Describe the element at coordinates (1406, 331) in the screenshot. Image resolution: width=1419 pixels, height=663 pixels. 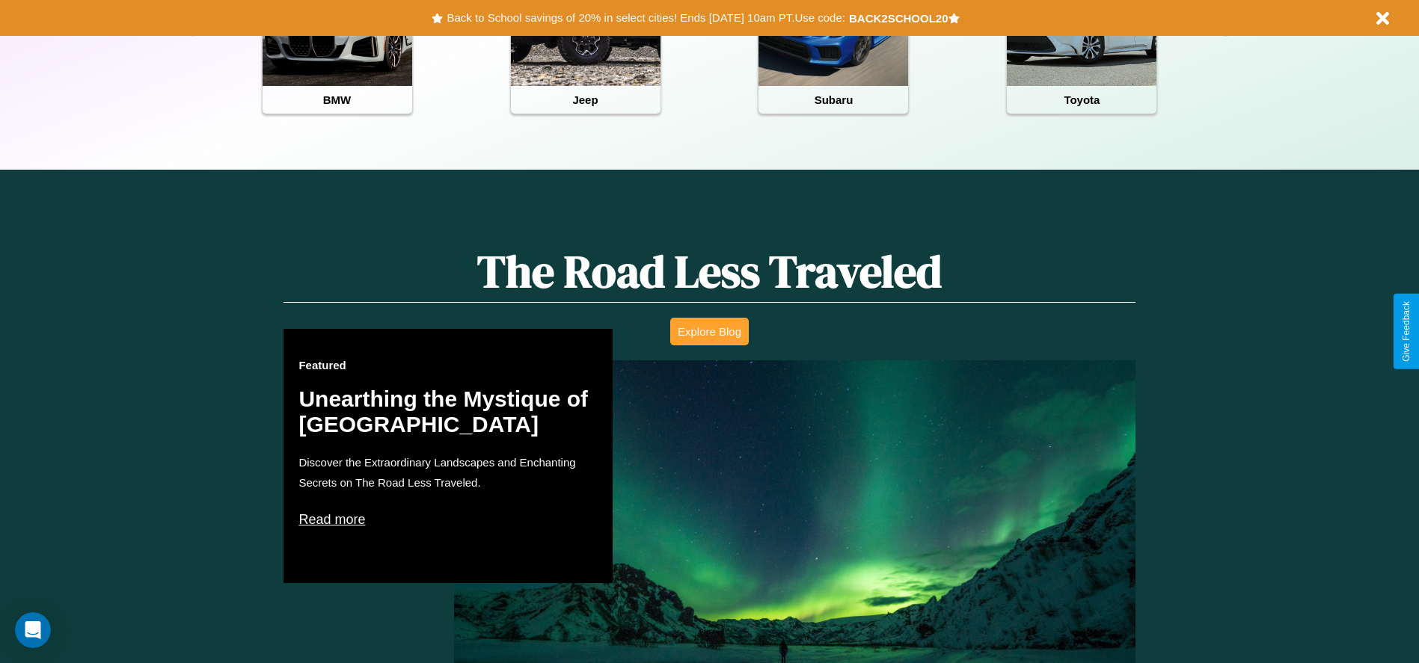
I see `div: Give Feedback` at that location.